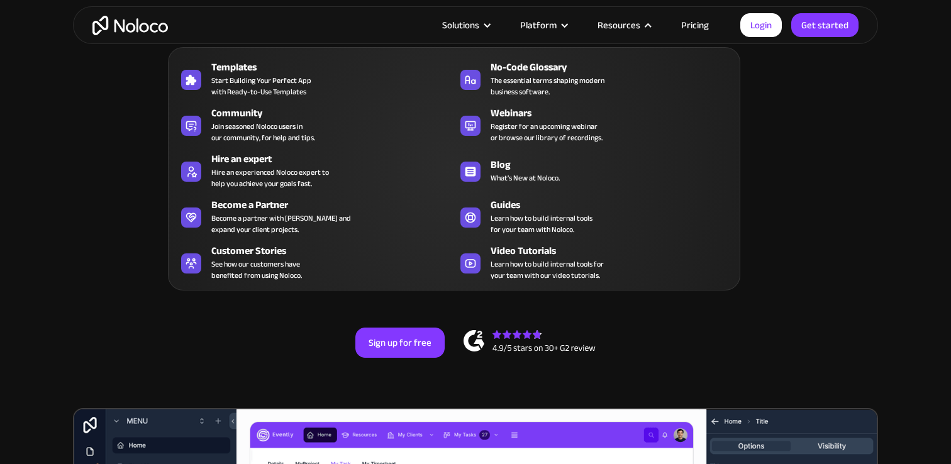 The width and height of the screenshot is (951, 464). Describe the element at coordinates (130, 25) in the screenshot. I see `a: home` at that location.